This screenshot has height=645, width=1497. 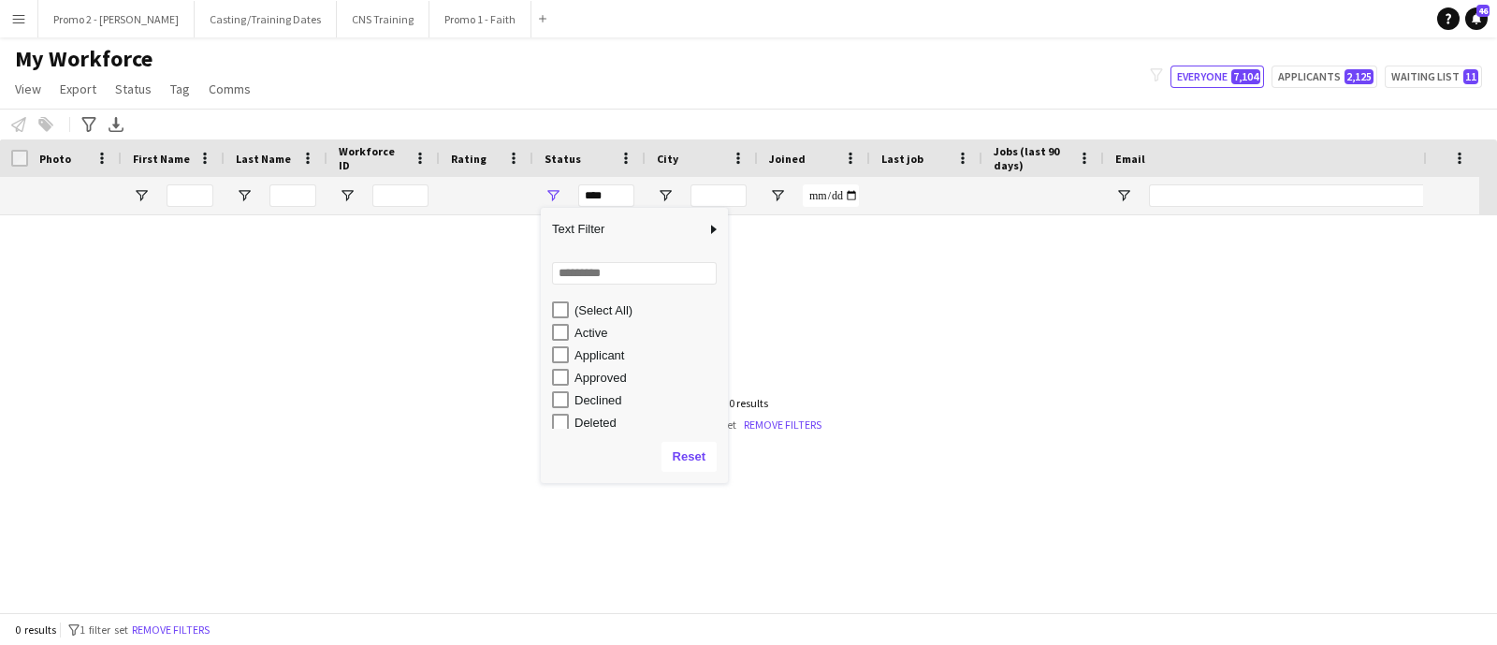 What do you see at coordinates (180, 89) in the screenshot?
I see `a: Tag` at bounding box center [180, 89].